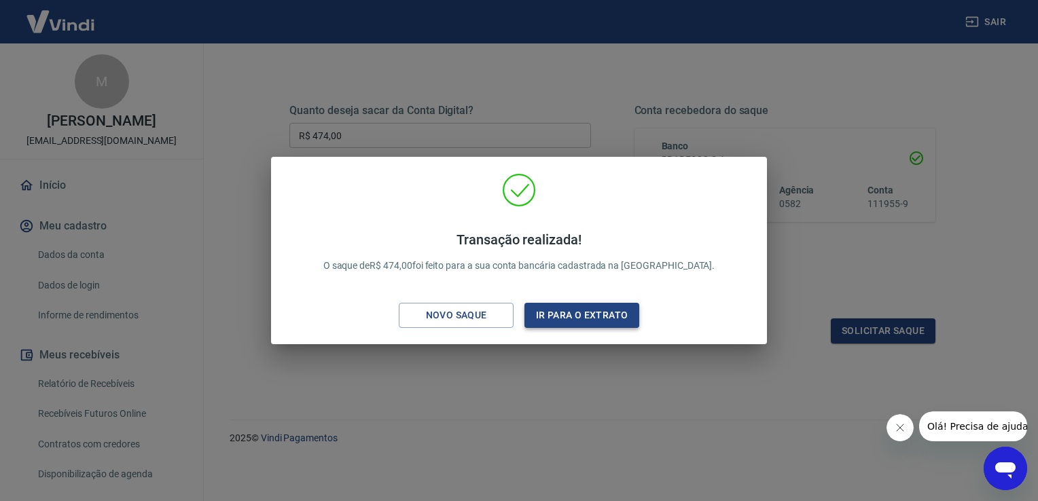 The width and height of the screenshot is (1038, 501). What do you see at coordinates (456, 315) in the screenshot?
I see `button: Novo saque` at bounding box center [456, 315].